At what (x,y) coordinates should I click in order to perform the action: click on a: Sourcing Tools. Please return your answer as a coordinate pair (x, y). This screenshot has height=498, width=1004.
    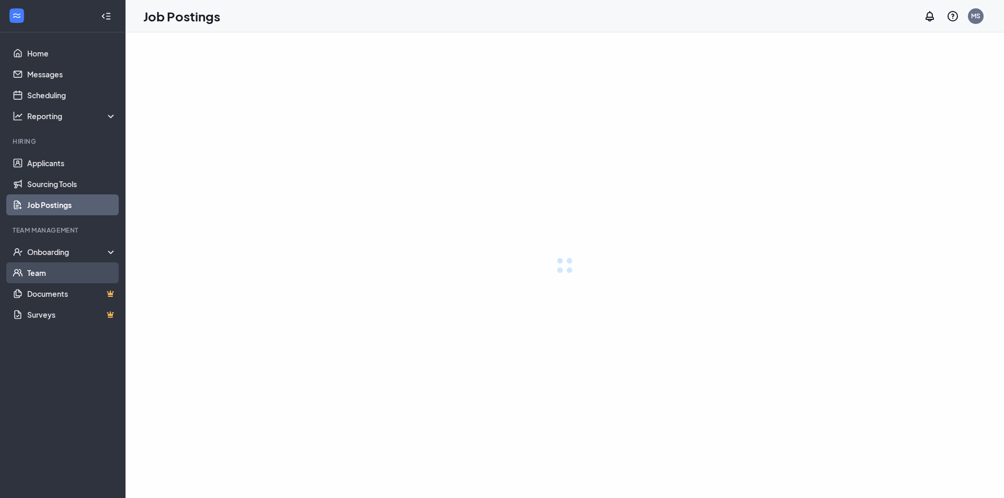
    Looking at the image, I should click on (72, 184).